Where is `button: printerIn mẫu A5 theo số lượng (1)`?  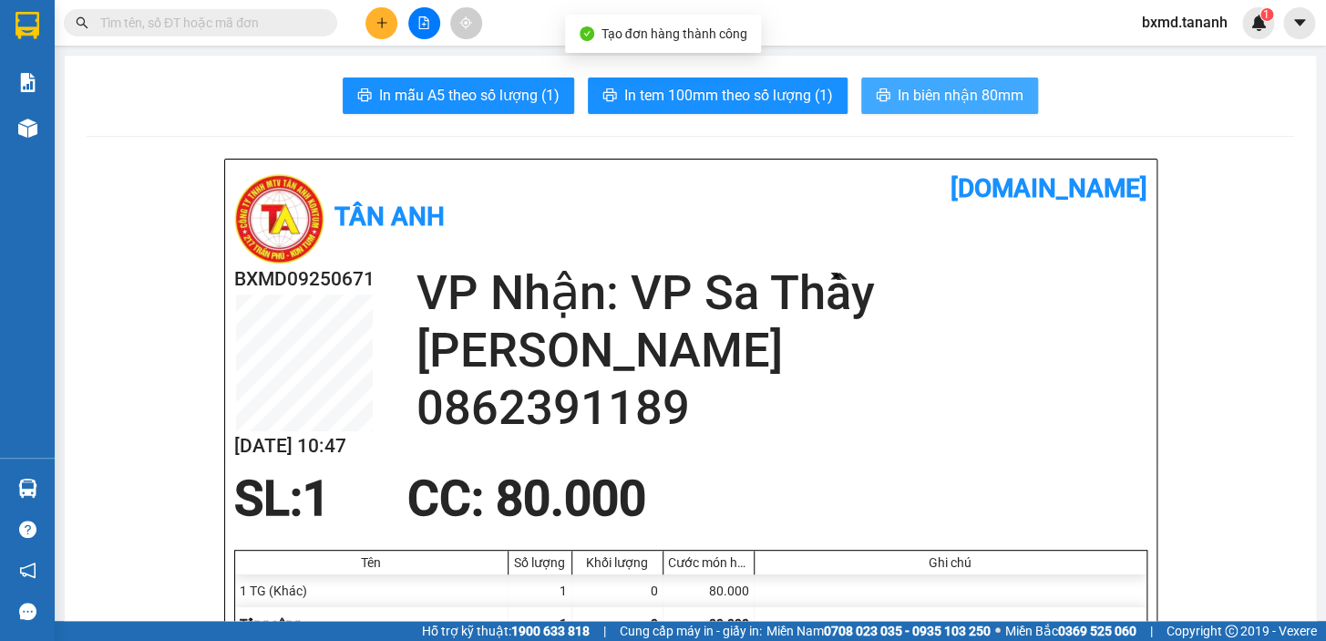
button: printerIn mẫu A5 theo số lượng (1) is located at coordinates (458, 96).